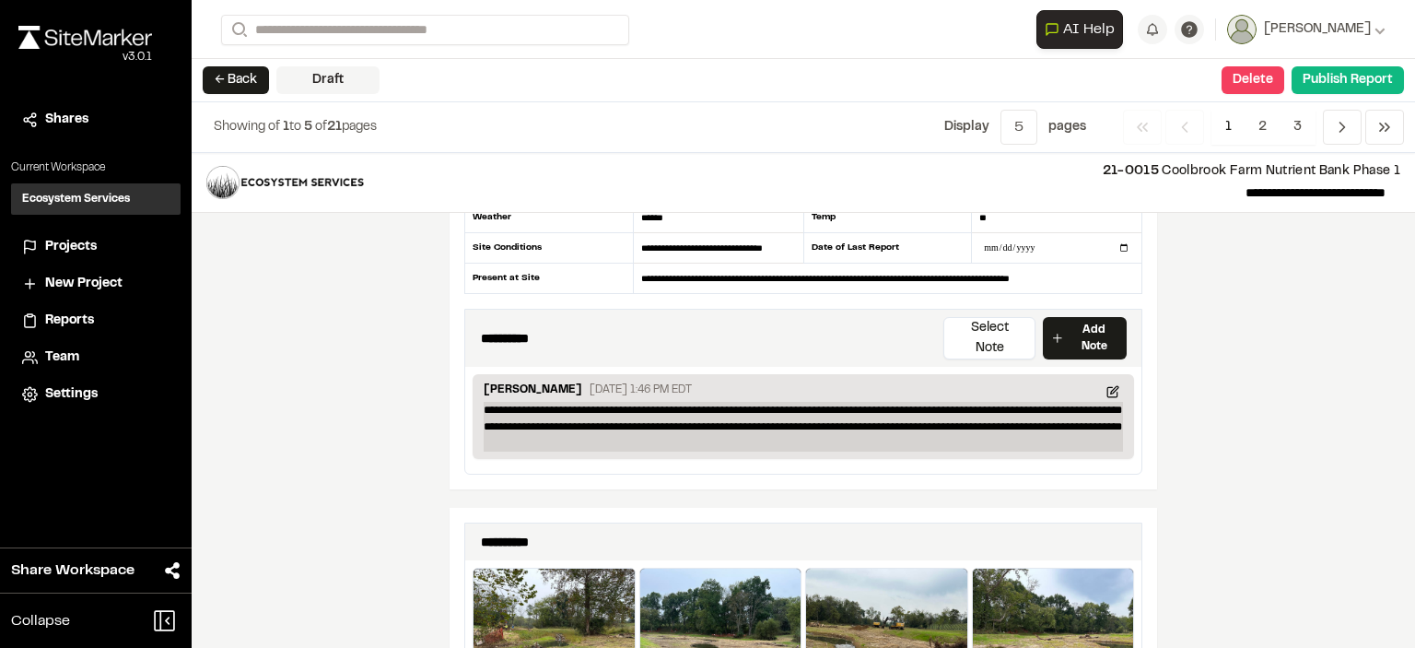  Describe the element at coordinates (549, 278) in the screenshot. I see `div: Present at Site` at that location.